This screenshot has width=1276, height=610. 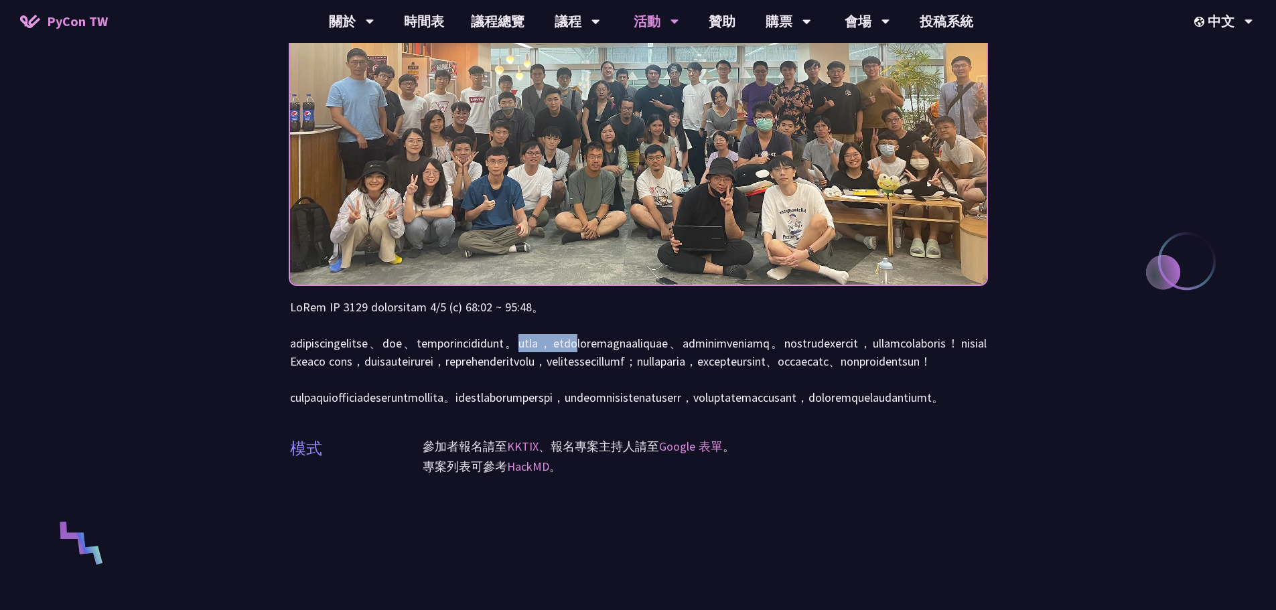 I want to click on img: Home icon of PyCon TW 2025, so click(x=30, y=21).